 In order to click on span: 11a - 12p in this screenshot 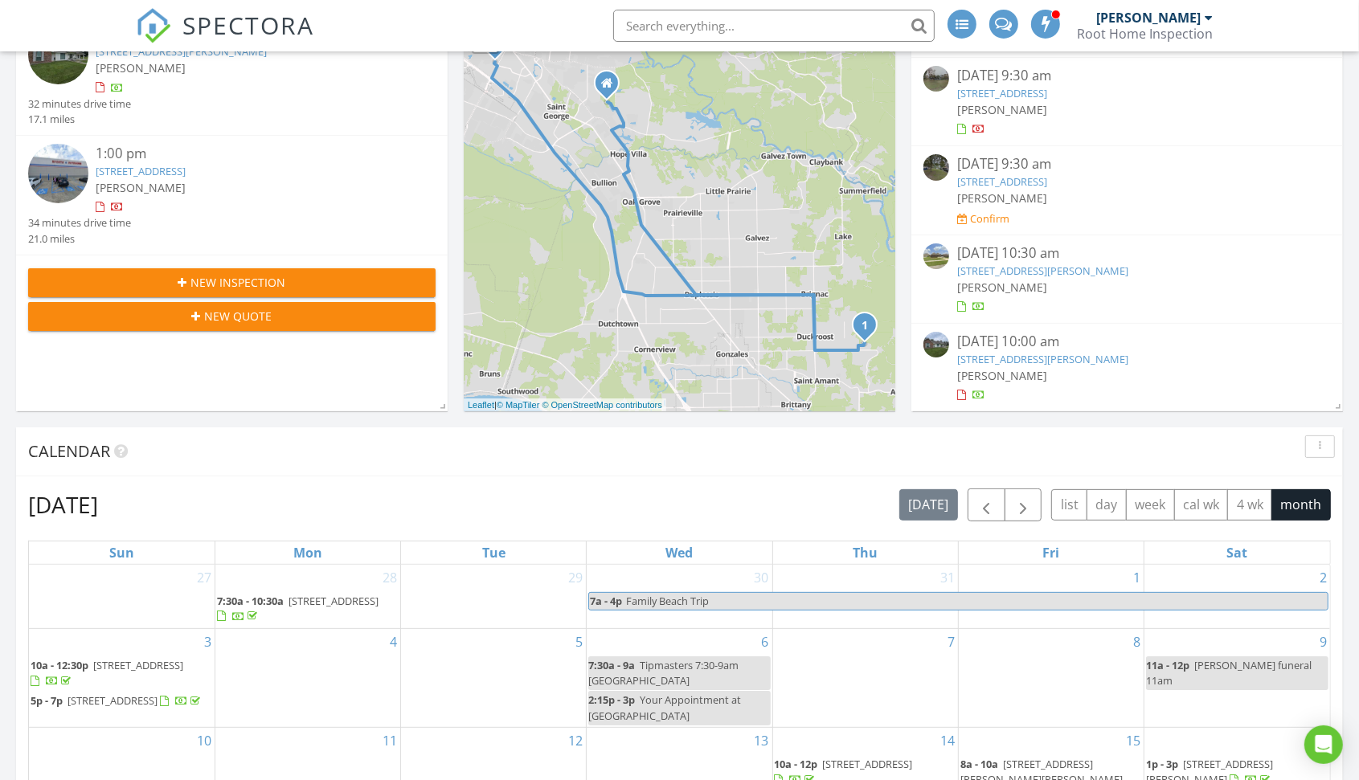, I will do `click(1168, 665)`.